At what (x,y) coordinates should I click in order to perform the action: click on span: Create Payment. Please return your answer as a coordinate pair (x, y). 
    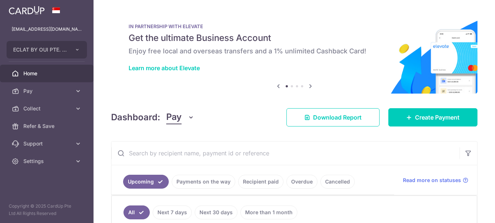
    Looking at the image, I should click on (437, 117).